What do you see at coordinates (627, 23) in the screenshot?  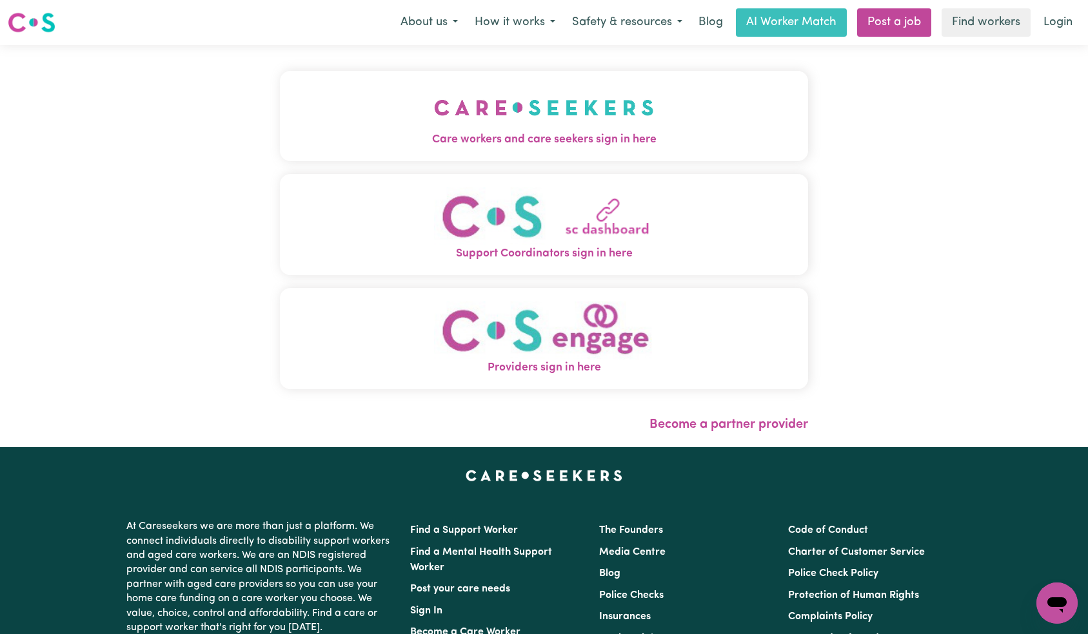 I see `button: Safety & resources` at bounding box center [627, 23].